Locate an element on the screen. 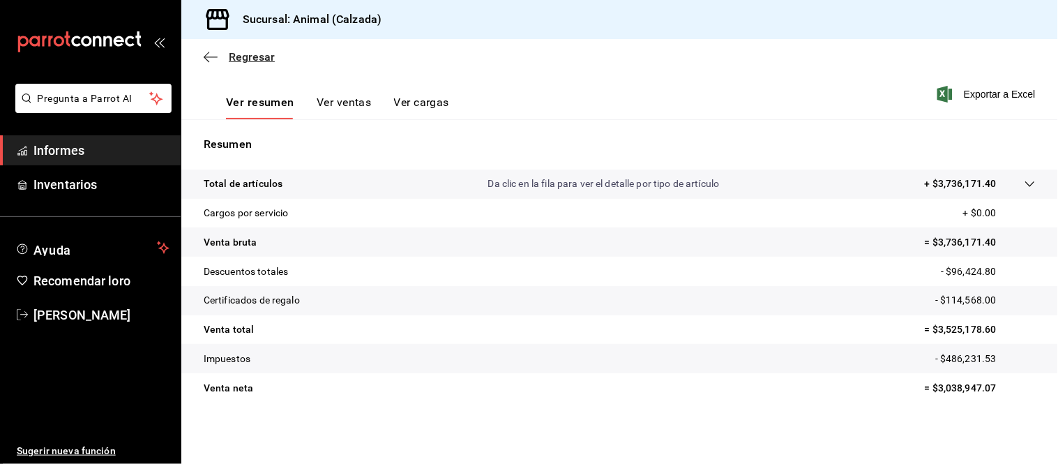 This screenshot has width=1058, height=464. font: Cargos por servicio is located at coordinates (246, 213).